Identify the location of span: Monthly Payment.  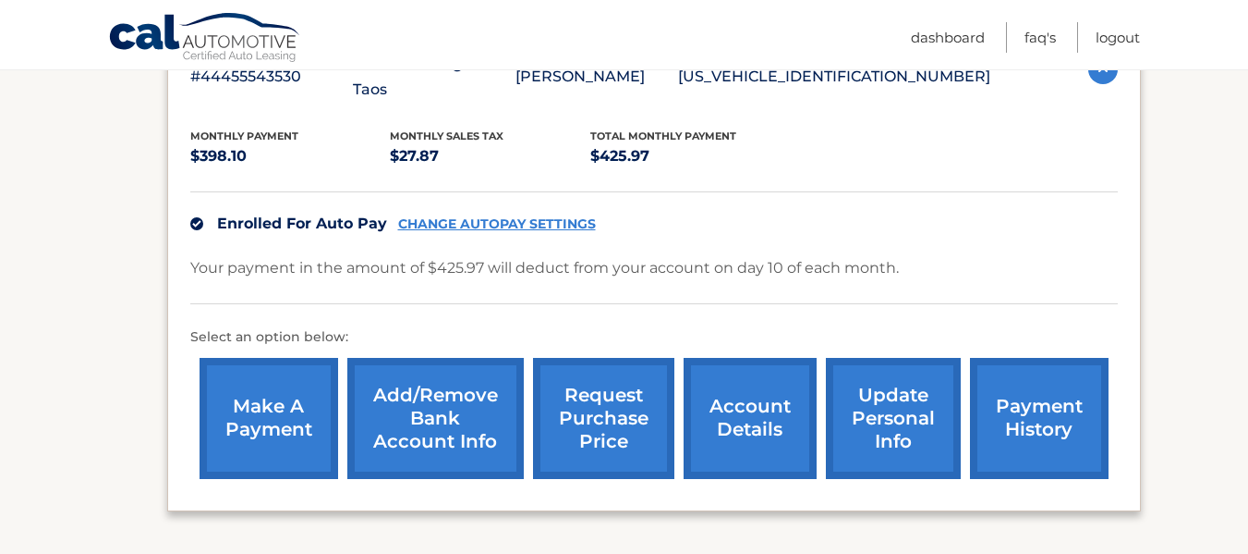
(244, 136).